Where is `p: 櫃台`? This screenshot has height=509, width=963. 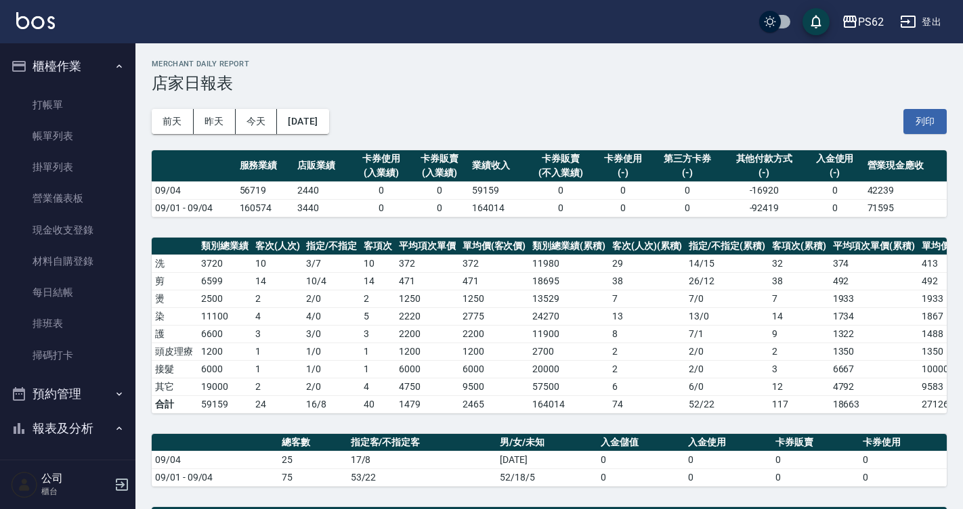
p: 櫃台 is located at coordinates (76, 492).